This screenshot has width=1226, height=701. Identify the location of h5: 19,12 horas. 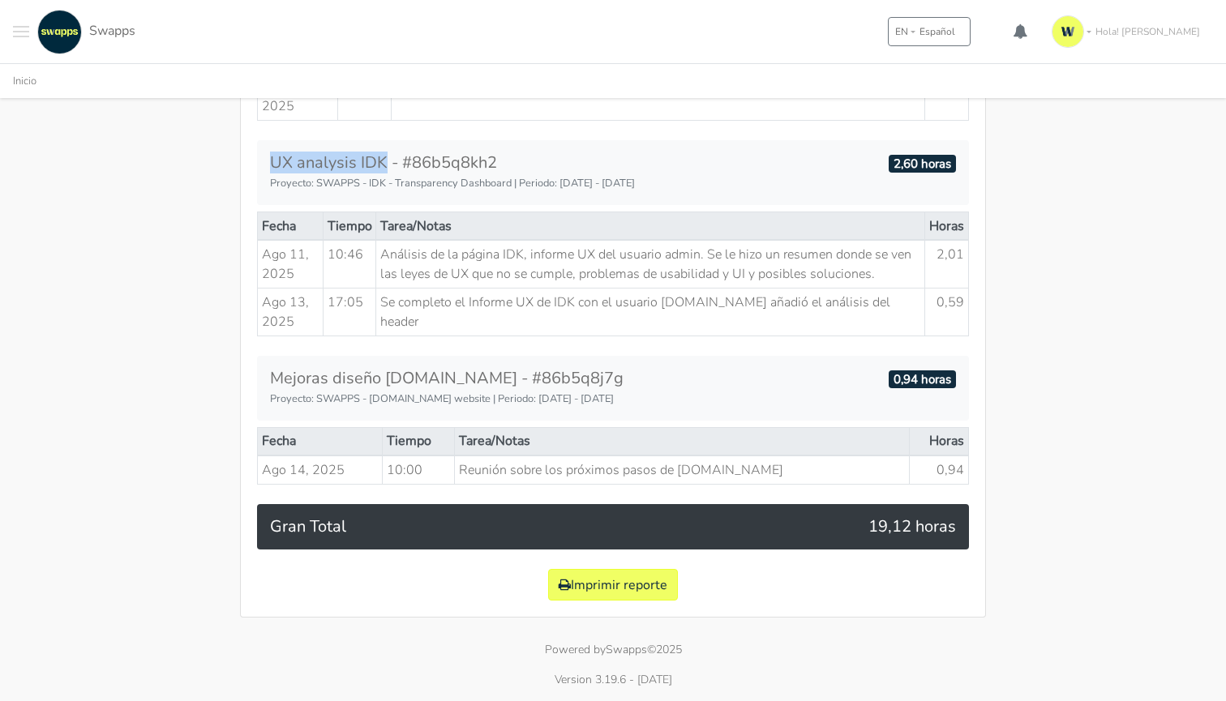
(850, 527).